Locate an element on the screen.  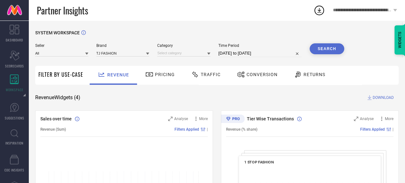
span: Returns is located at coordinates (315, 74).